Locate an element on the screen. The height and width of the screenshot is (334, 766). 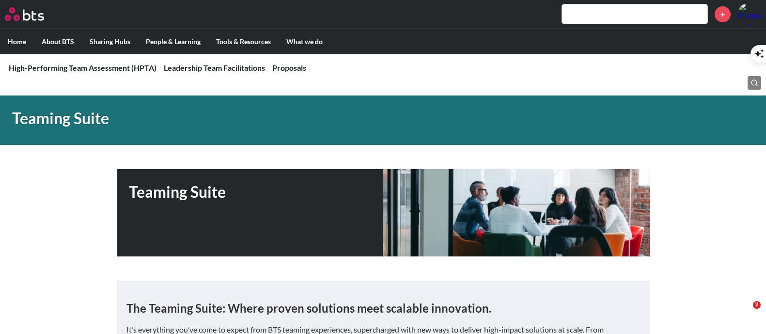
img: Phinyarphat Sereeviriyakul is located at coordinates (750, 14).